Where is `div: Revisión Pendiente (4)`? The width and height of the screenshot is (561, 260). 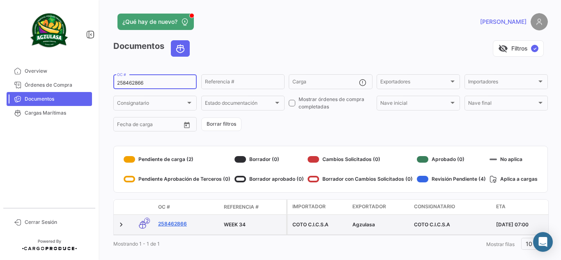 div: Revisión Pendiente (4) is located at coordinates (451, 179).